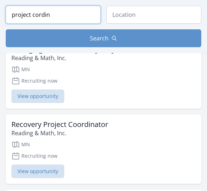 Image resolution: width=207 pixels, height=191 pixels. What do you see at coordinates (154, 15) in the screenshot?
I see `input: Location` at bounding box center [154, 15].